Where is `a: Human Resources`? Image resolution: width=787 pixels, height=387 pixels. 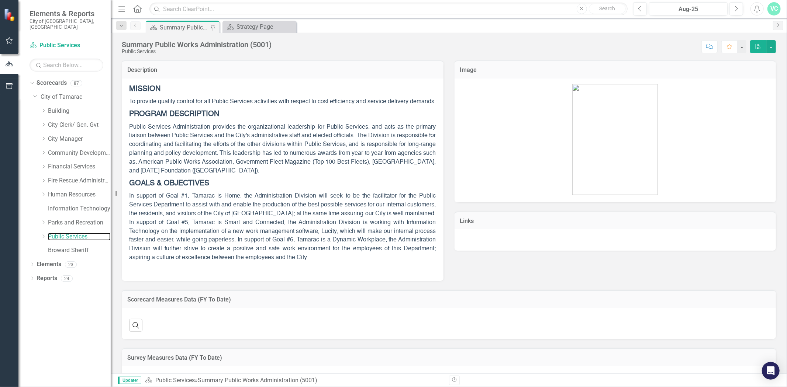 a: Human Resources is located at coordinates (79, 195).